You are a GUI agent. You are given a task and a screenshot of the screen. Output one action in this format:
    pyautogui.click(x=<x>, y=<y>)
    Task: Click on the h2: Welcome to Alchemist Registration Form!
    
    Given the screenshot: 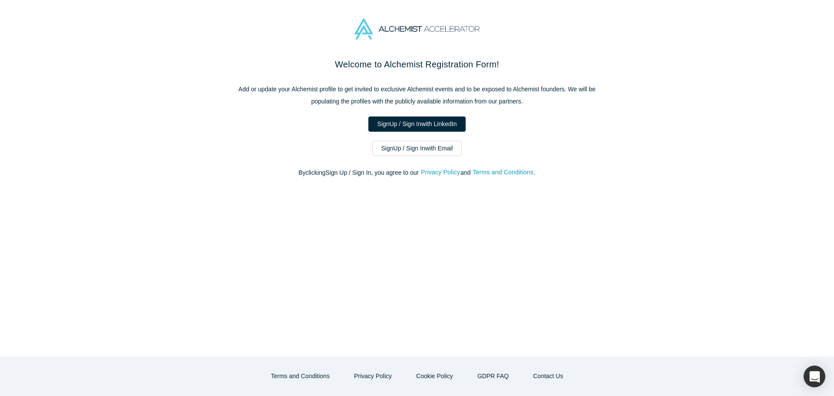 What is the action you would take?
    pyautogui.click(x=417, y=64)
    